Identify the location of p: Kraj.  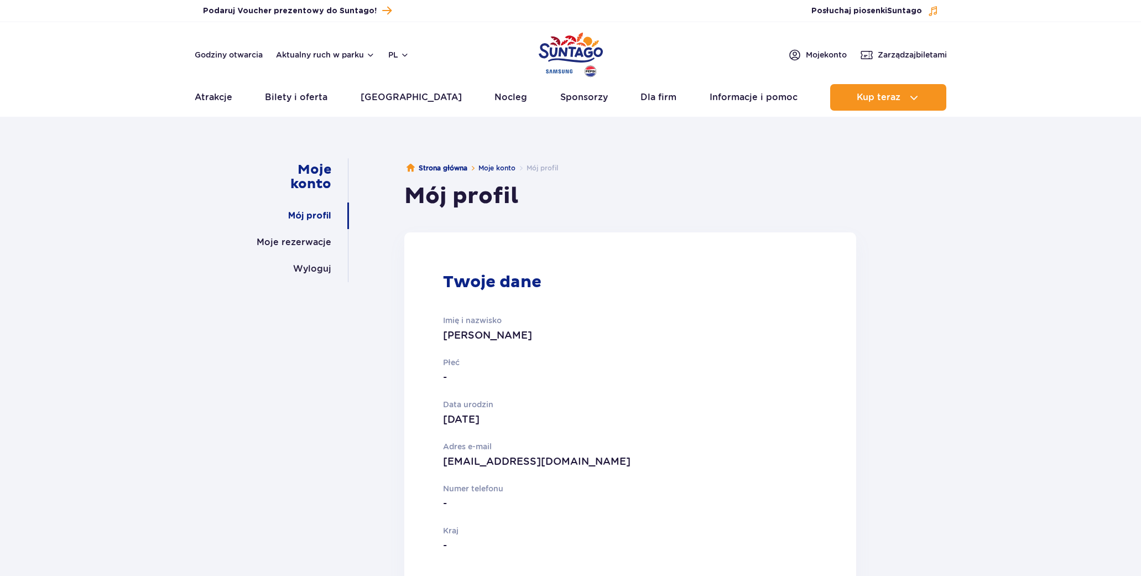
(587, 531).